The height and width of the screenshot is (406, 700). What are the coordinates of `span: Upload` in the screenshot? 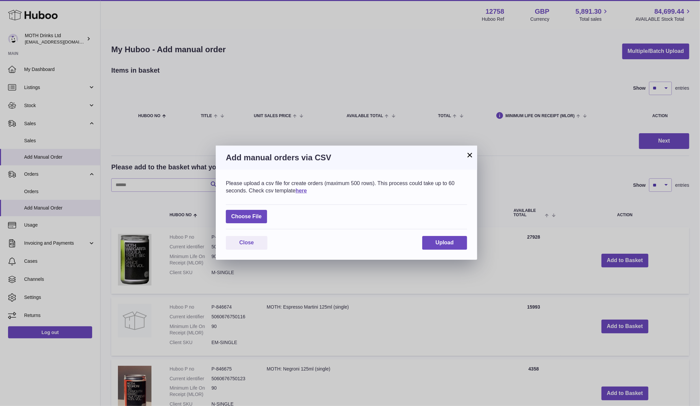 It's located at (445, 243).